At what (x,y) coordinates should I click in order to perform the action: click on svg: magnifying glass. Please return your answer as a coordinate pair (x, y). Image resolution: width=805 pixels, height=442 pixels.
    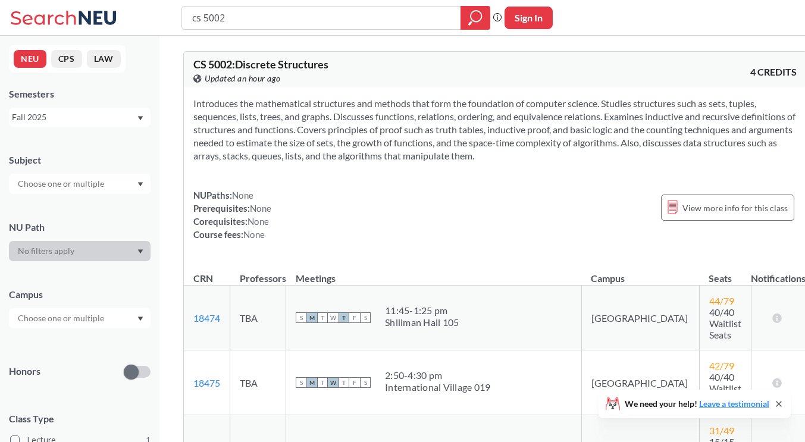
    Looking at the image, I should click on (476, 18).